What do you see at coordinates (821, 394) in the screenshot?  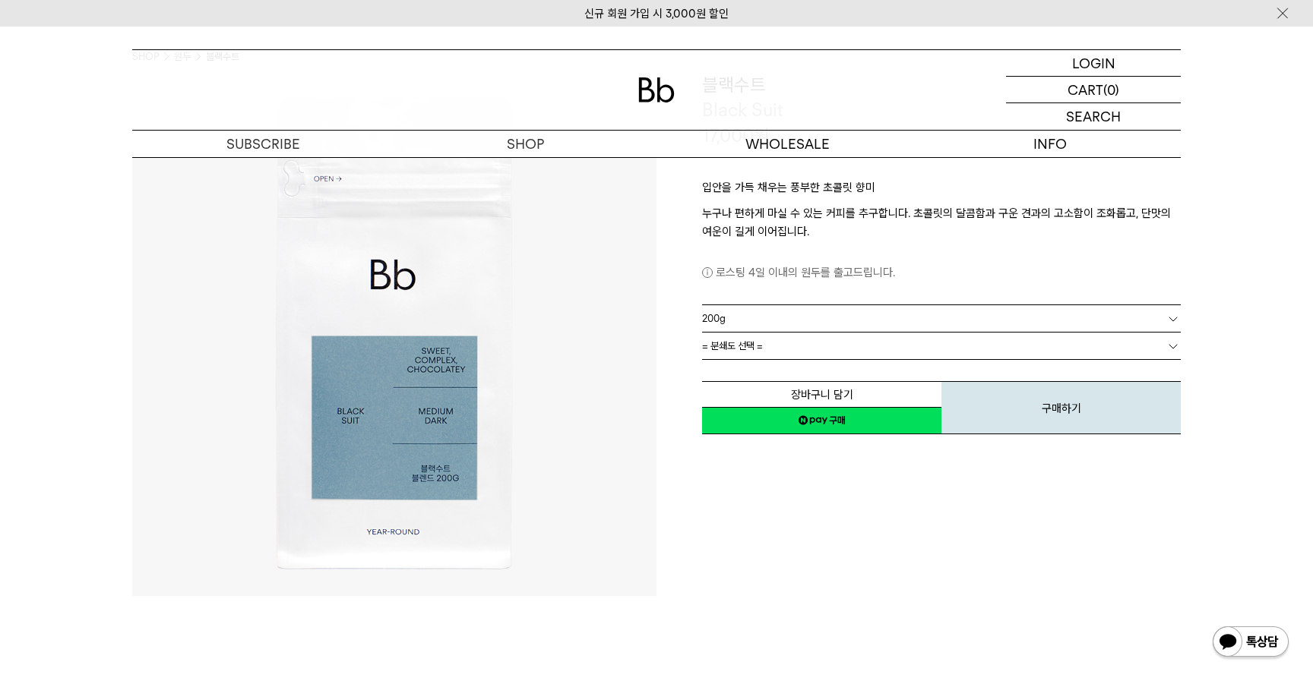 I see `button: 장바구니 담기` at bounding box center [821, 394].